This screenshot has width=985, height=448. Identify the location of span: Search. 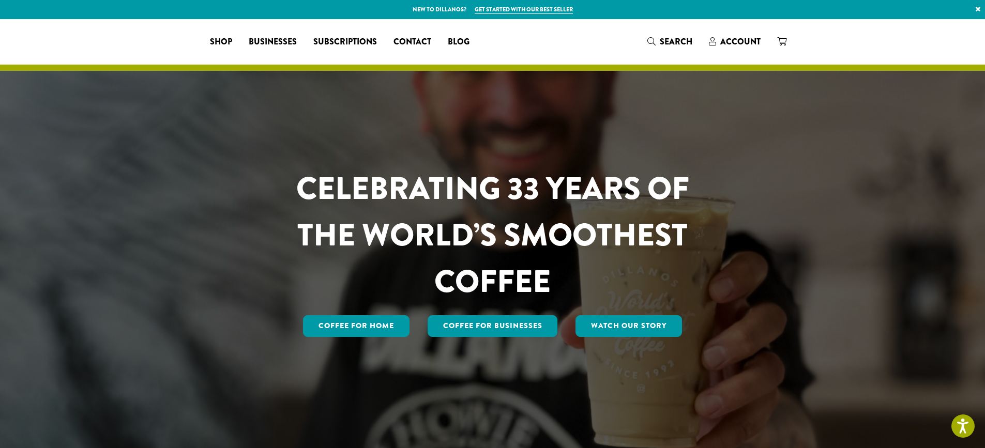
(675, 41).